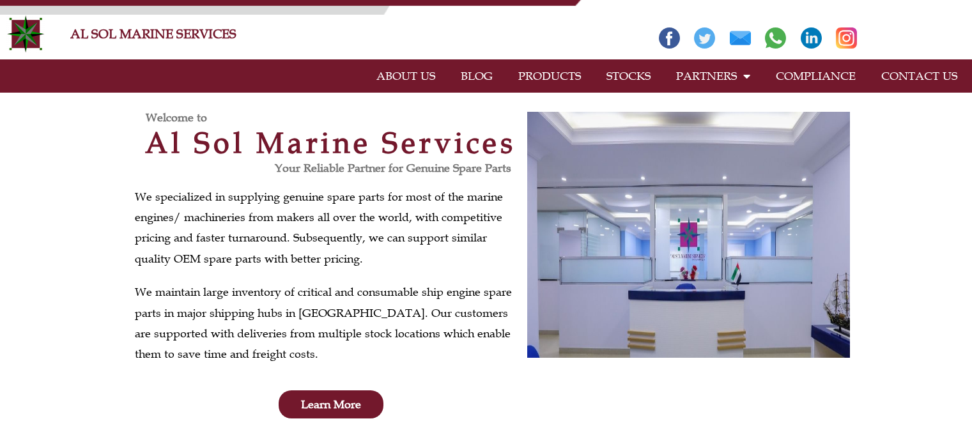 Image resolution: width=972 pixels, height=444 pixels. I want to click on p: We specialized in supplying genuine spare parts for most of the marine engines/ machineries from ..., so click(328, 228).